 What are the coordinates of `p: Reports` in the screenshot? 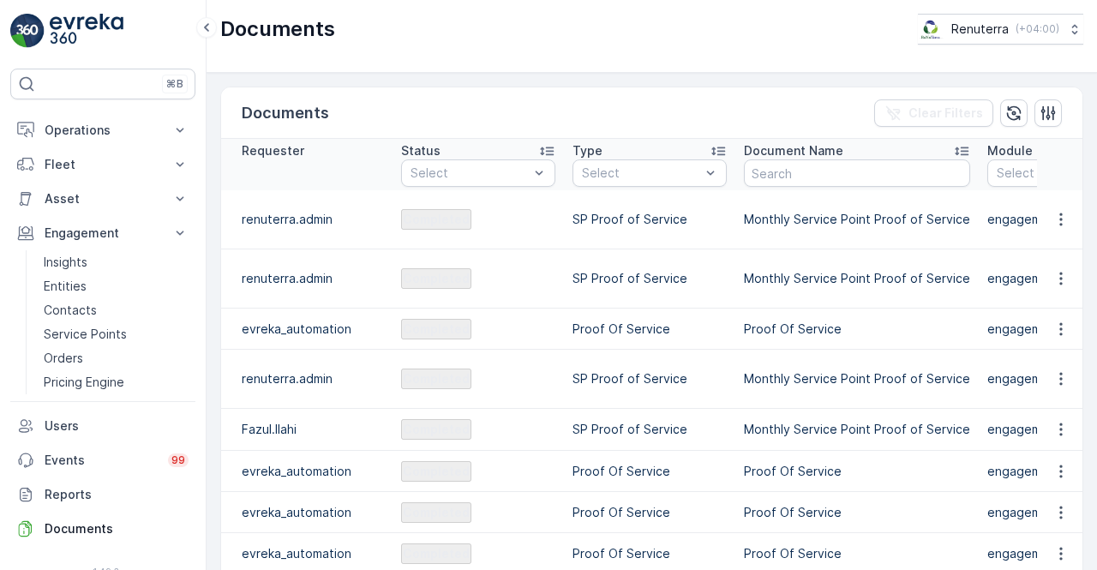 It's located at (117, 494).